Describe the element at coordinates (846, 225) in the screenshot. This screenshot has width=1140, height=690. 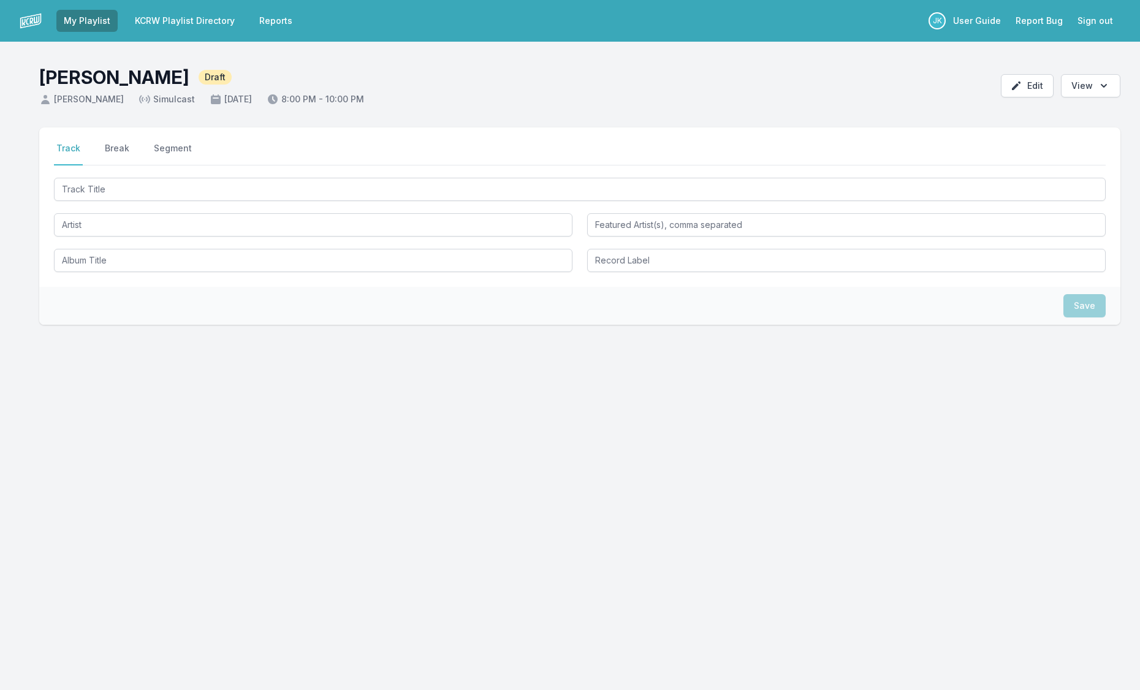
I see `input: Featured Artist(s), comma separated` at that location.